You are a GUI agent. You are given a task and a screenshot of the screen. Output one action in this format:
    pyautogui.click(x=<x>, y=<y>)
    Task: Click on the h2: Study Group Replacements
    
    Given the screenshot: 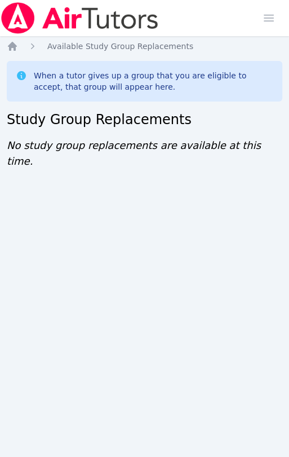 What is the action you would take?
    pyautogui.click(x=144, y=120)
    